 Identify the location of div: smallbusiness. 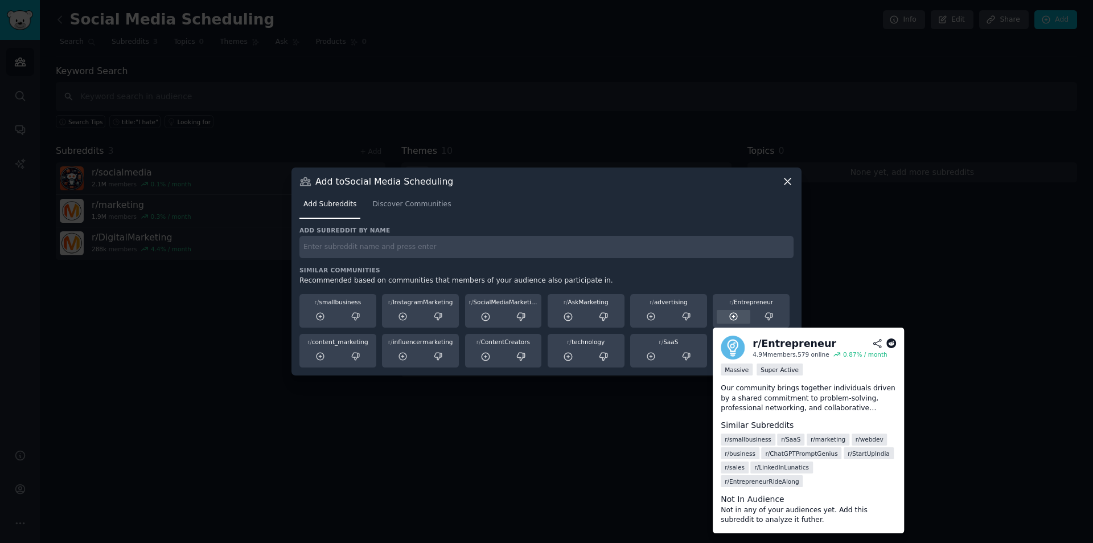
(338, 302).